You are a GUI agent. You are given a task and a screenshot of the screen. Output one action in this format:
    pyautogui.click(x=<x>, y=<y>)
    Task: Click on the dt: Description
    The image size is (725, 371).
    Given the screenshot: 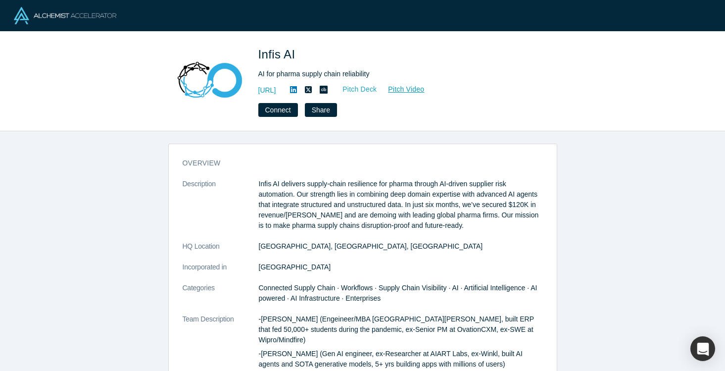 What is the action you would take?
    pyautogui.click(x=221, y=210)
    